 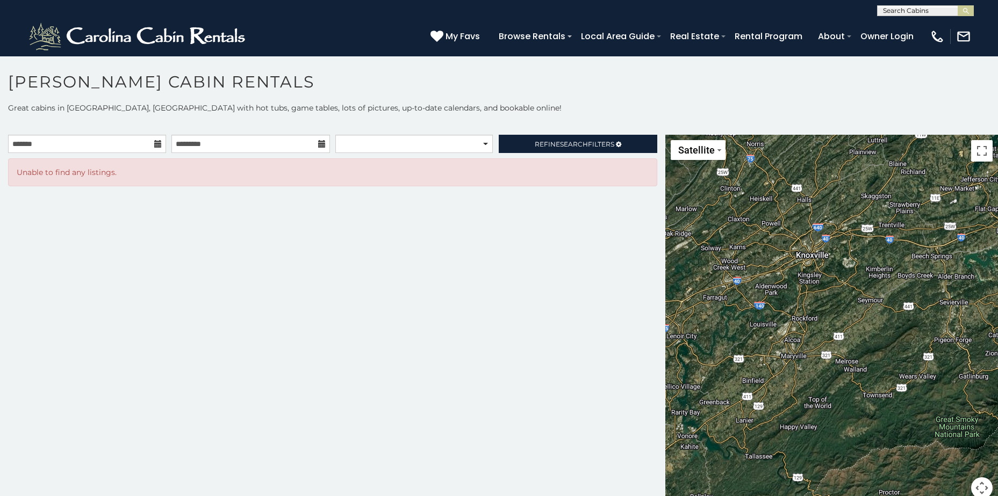 What do you see at coordinates (694, 36) in the screenshot?
I see `a: Real Estate` at bounding box center [694, 36].